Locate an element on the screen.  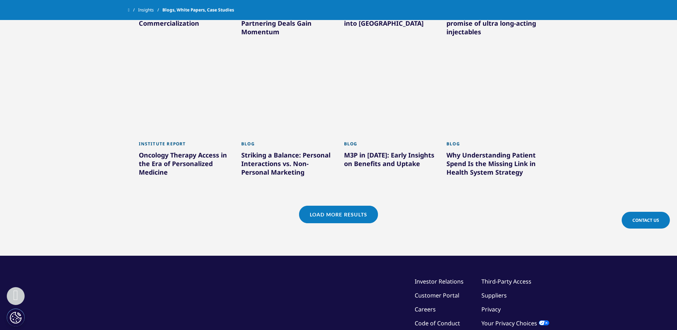
a: Blog Striking a Balance: Personal Interactions vs. Non-Personal Marketing is located at coordinates (287, 165).